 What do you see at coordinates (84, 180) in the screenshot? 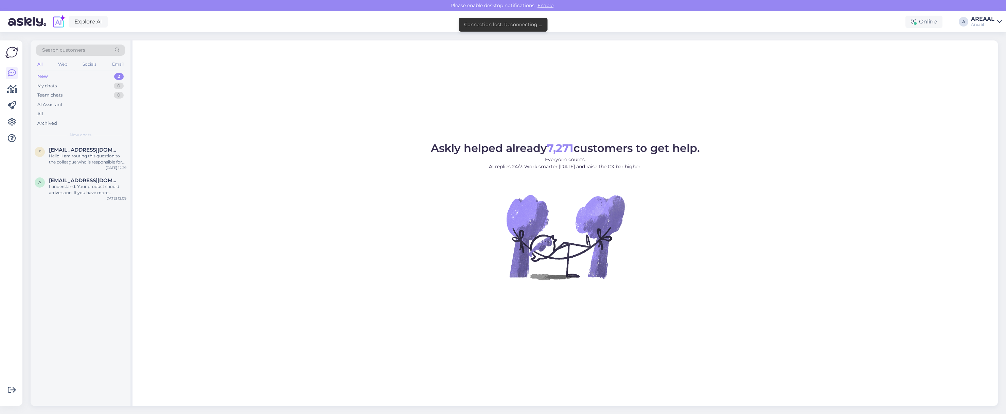
I see `span: annabel.kallas@gmail.com` at bounding box center [84, 180].